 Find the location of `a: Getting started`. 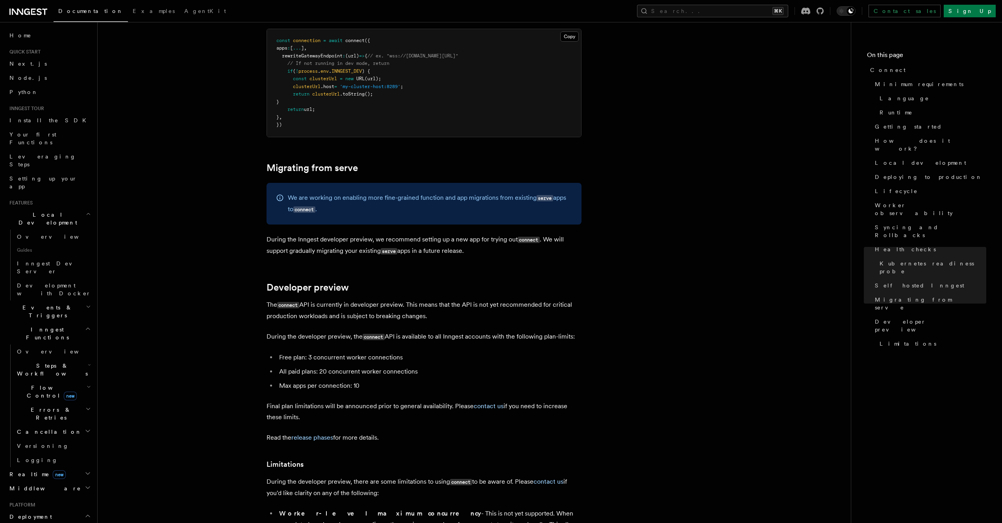

a: Getting started is located at coordinates (928, 127).